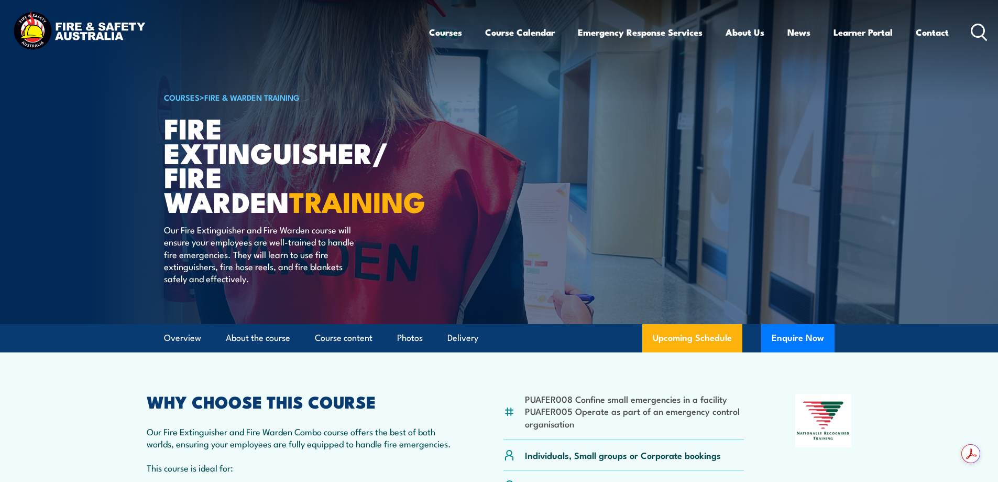 The width and height of the screenshot is (998, 482). What do you see at coordinates (293, 164) in the screenshot?
I see `h1: Fire Extinguisher/ Fire Warden` at bounding box center [293, 164].